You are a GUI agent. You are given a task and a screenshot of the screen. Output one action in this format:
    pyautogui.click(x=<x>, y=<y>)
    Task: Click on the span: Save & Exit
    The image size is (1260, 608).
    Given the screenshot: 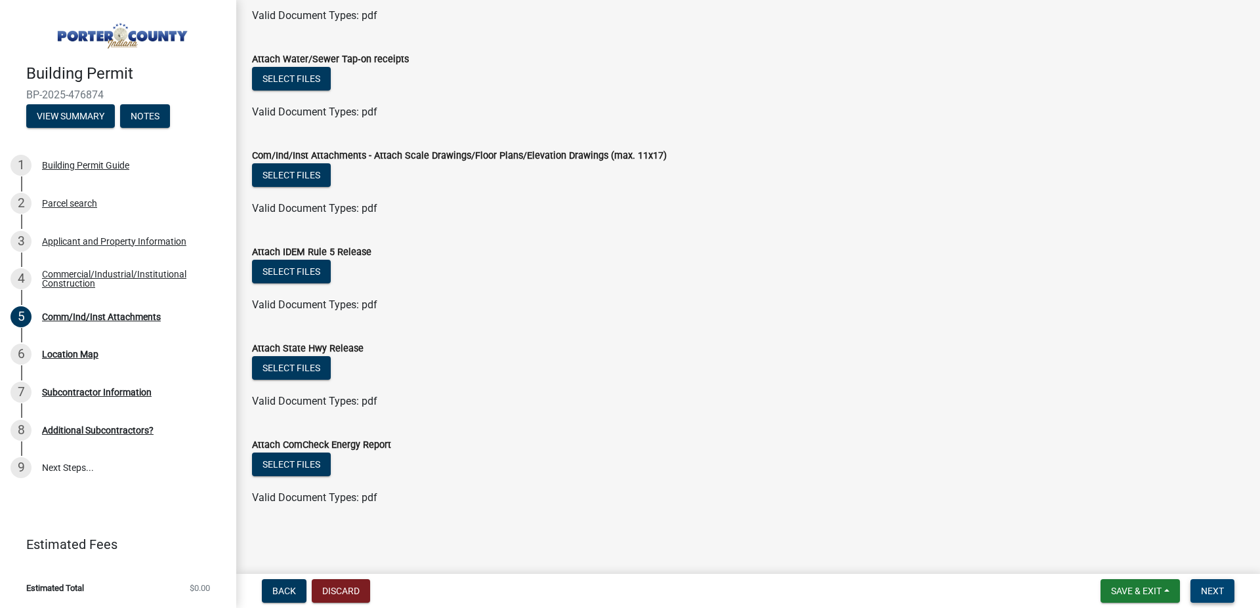 What is the action you would take?
    pyautogui.click(x=1136, y=591)
    